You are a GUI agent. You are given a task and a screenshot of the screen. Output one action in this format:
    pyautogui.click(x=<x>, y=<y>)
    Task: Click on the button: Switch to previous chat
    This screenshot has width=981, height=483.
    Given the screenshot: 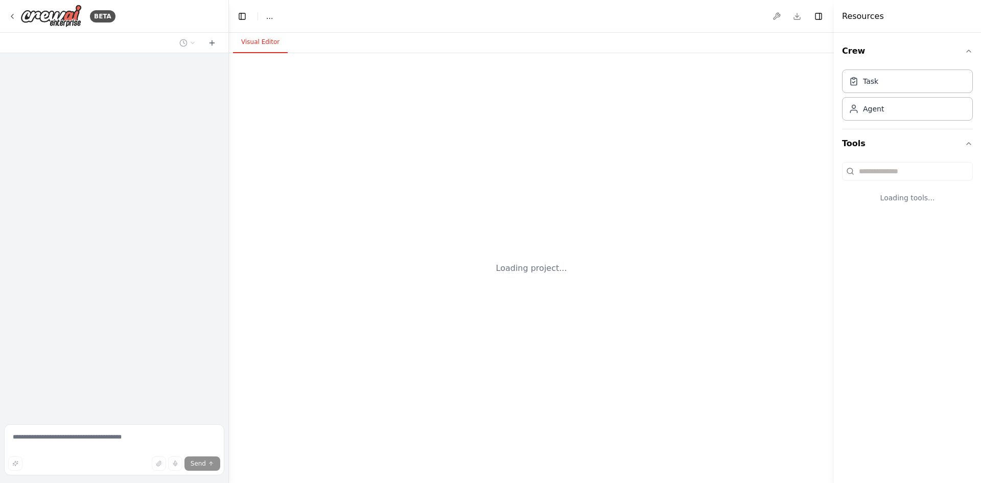 What is the action you would take?
    pyautogui.click(x=187, y=43)
    